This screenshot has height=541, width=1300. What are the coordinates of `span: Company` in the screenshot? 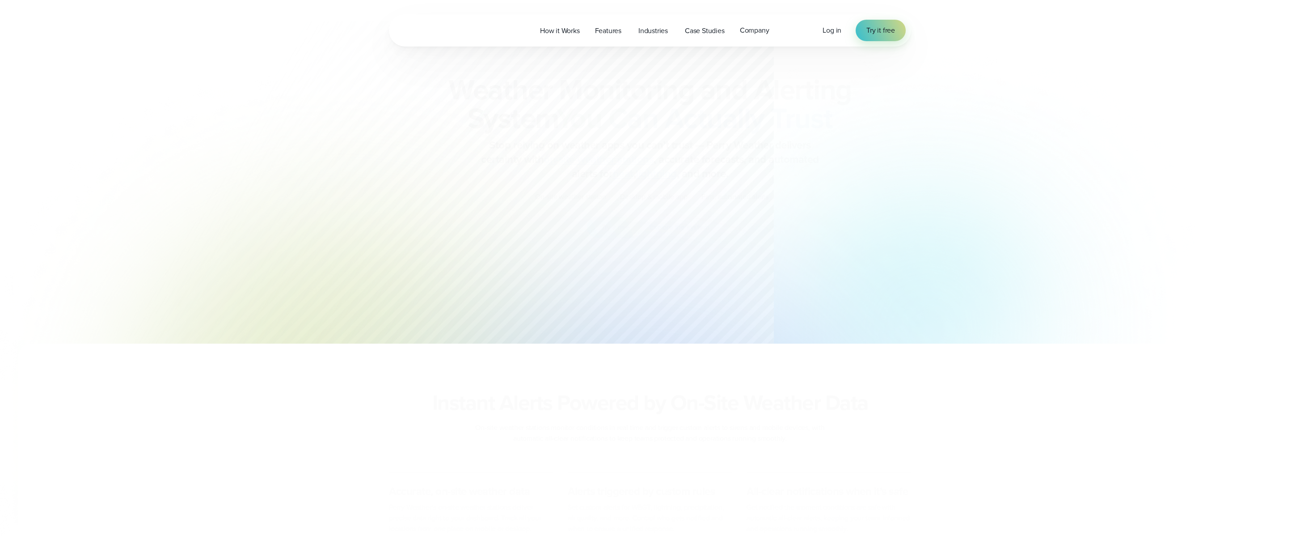 It's located at (755, 30).